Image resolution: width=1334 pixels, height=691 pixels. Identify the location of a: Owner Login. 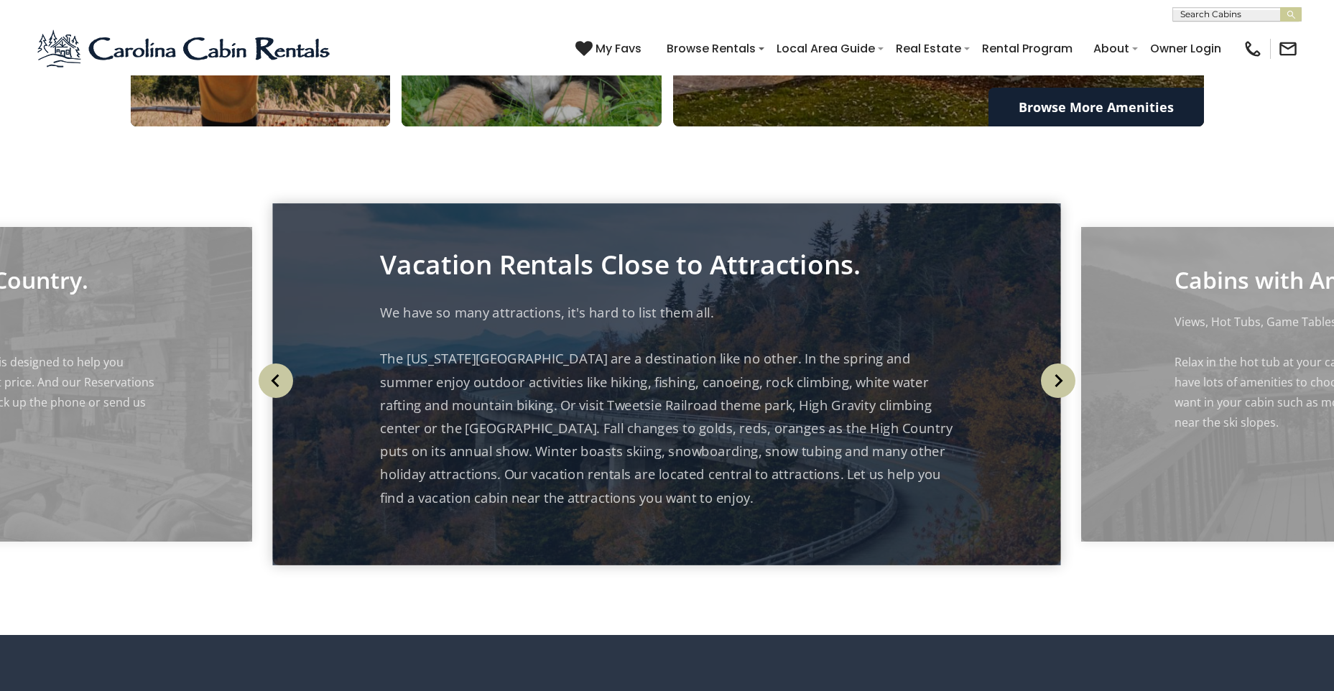
(1186, 48).